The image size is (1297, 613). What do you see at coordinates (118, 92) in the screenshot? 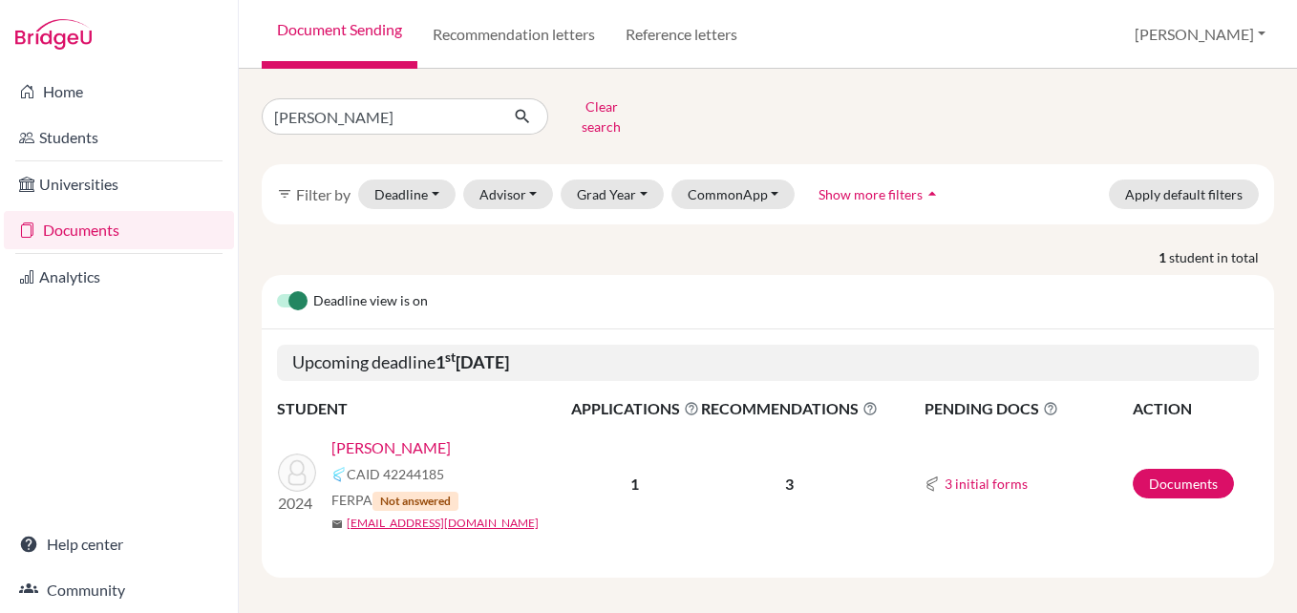
I see `a: Home` at bounding box center [118, 92].